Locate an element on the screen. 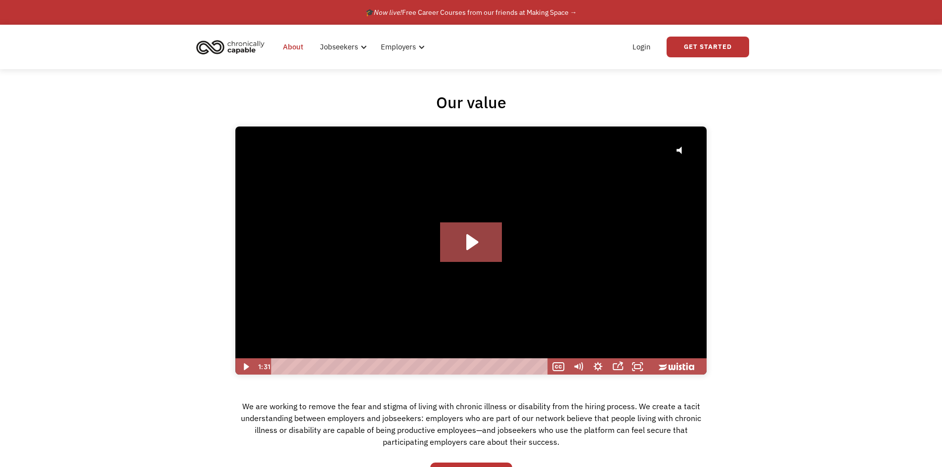 This screenshot has width=942, height=467. button: Click for sound is located at coordinates (683, 150).